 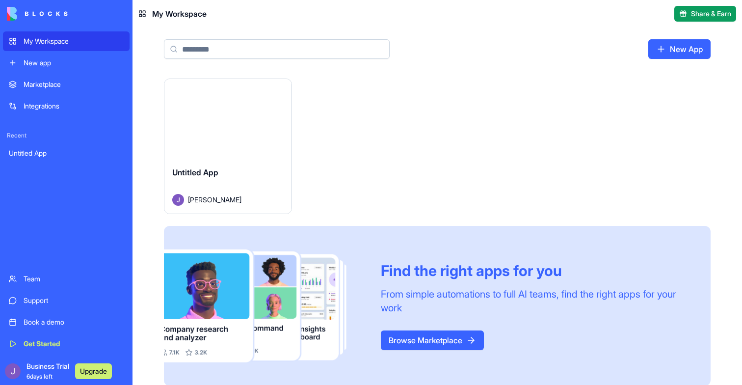 What do you see at coordinates (48, 371) in the screenshot?
I see `span: Business Trial` at bounding box center [48, 371].